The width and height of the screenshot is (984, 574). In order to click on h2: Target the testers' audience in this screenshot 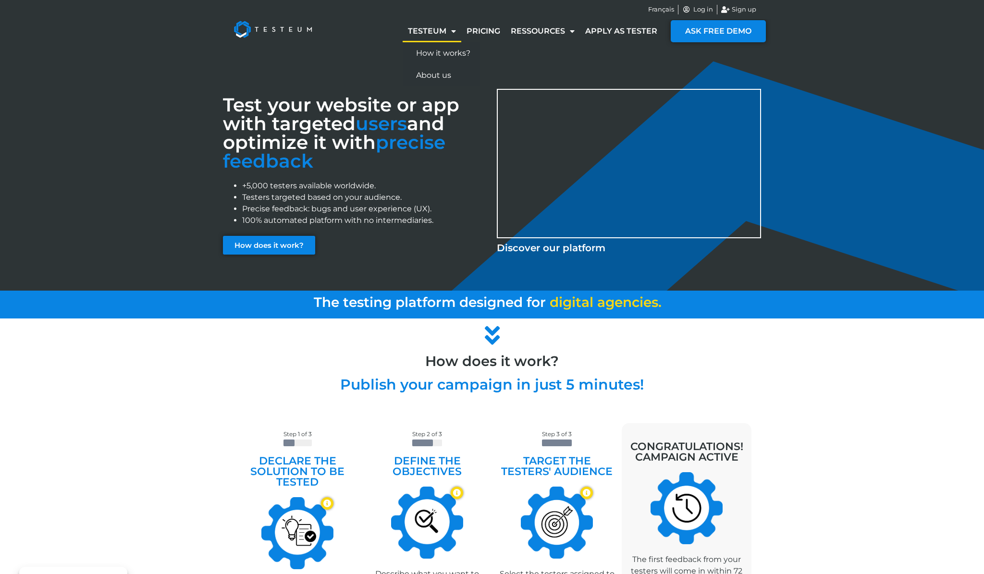, I will do `click(557, 467)`.